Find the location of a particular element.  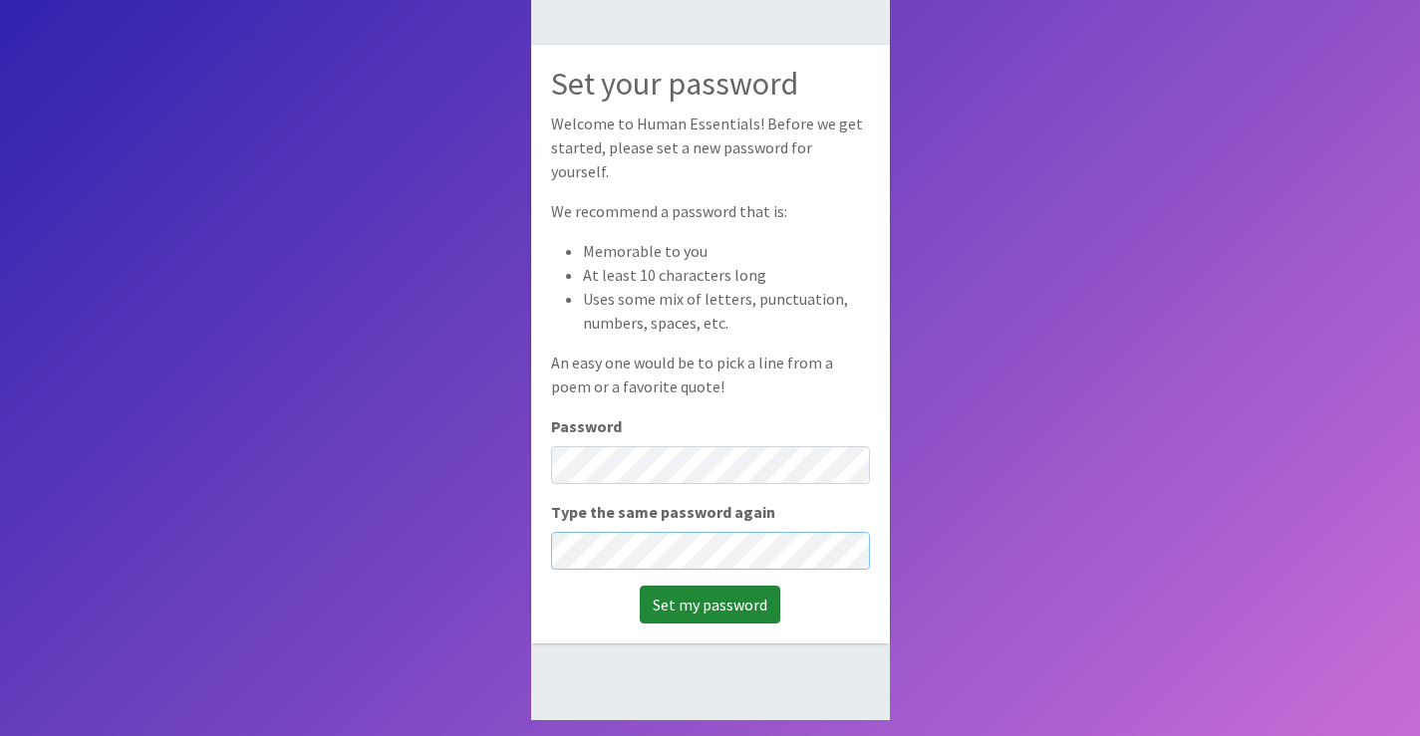

p: An easy one would be to pick a line from a poem or a favorite quote! is located at coordinates (711, 375).